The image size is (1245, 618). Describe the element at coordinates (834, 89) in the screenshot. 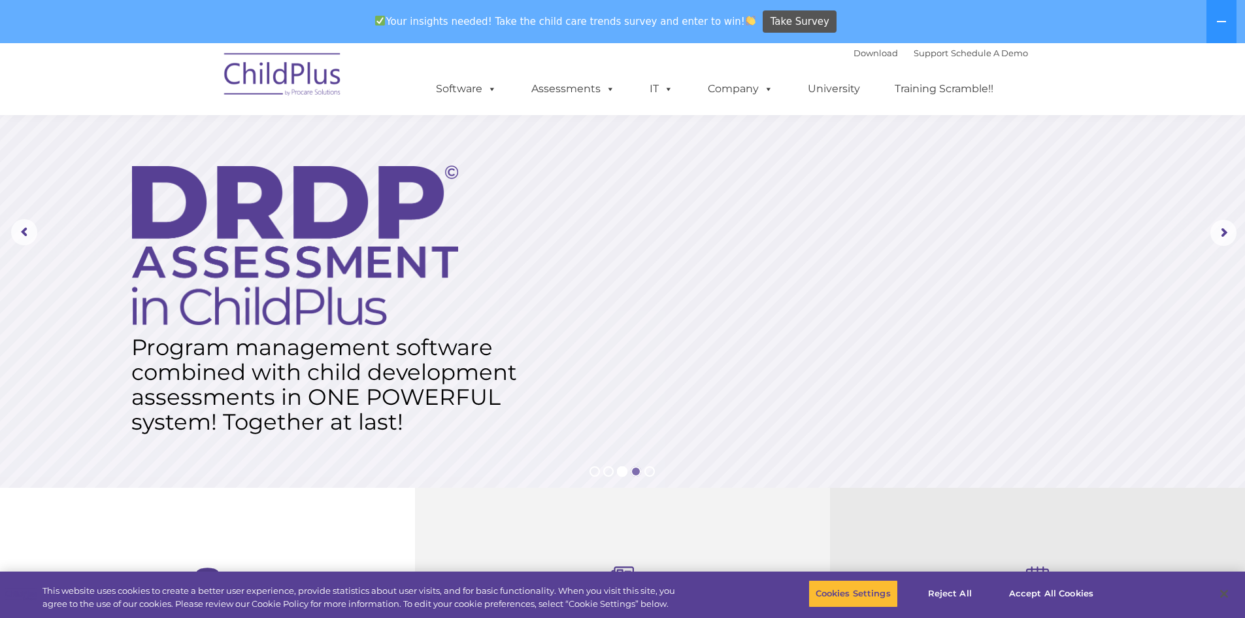

I see `a: University` at that location.